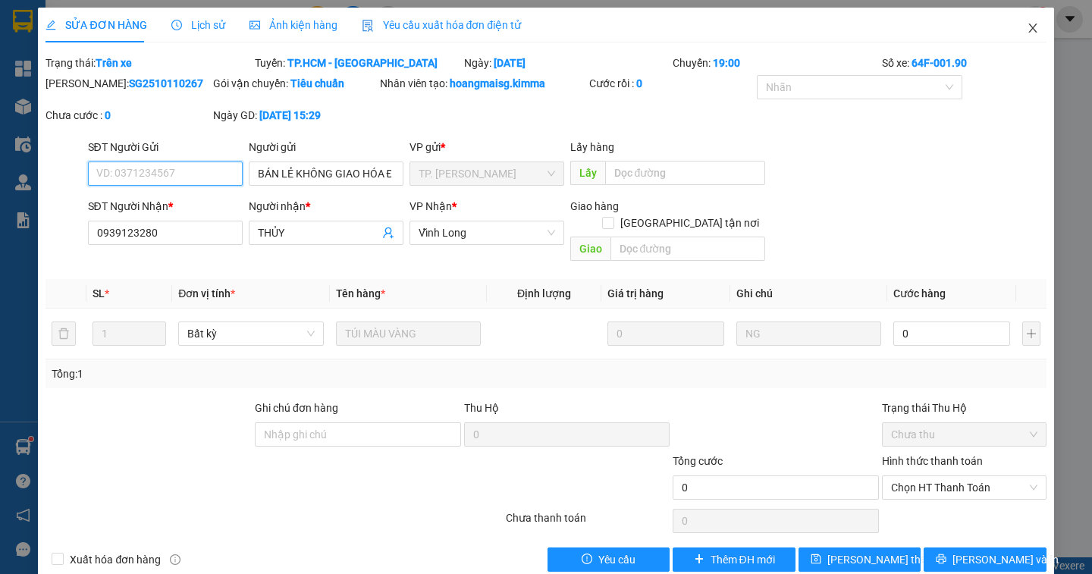 The height and width of the screenshot is (574, 1092). Describe the element at coordinates (964, 488) in the screenshot. I see `span: Chọn HT Thanh Toán` at that location.